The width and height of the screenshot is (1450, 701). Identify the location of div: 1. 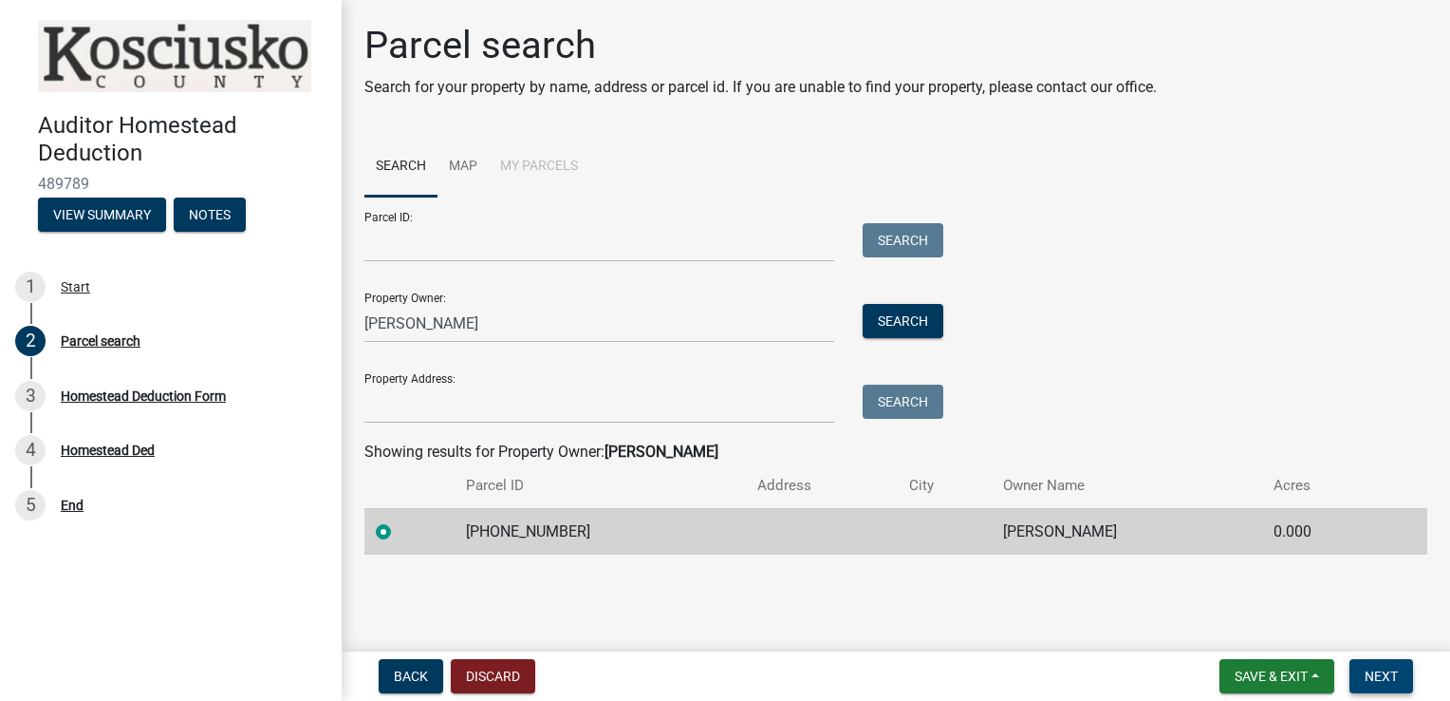
(30, 287).